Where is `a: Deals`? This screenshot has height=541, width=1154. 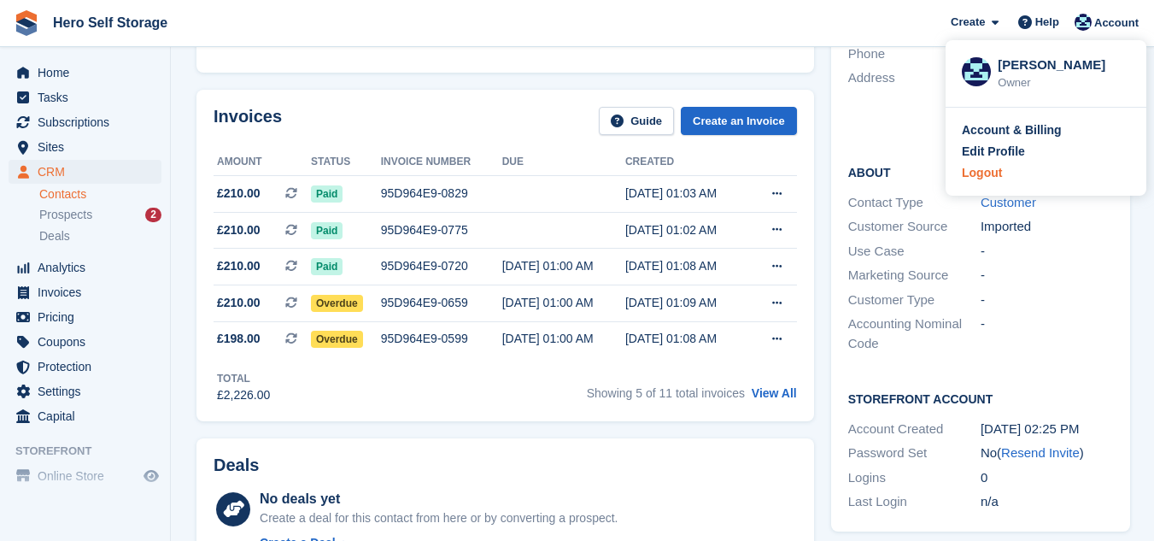
a: Deals is located at coordinates (100, 236).